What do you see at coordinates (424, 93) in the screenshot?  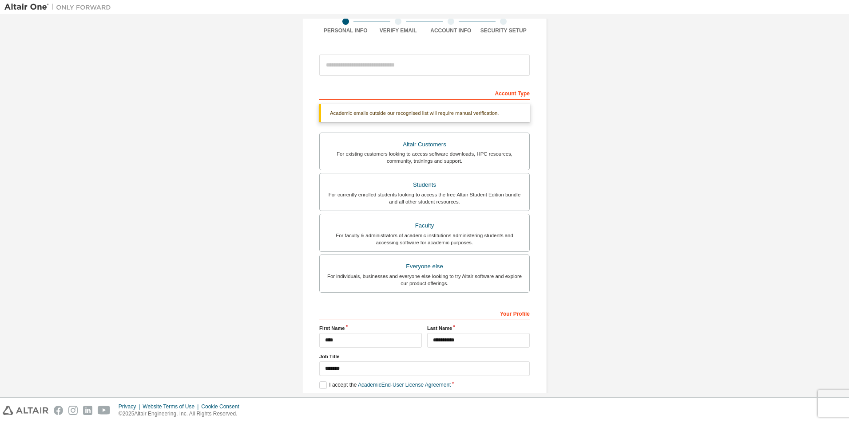 I see `div: Account Type` at bounding box center [424, 93].